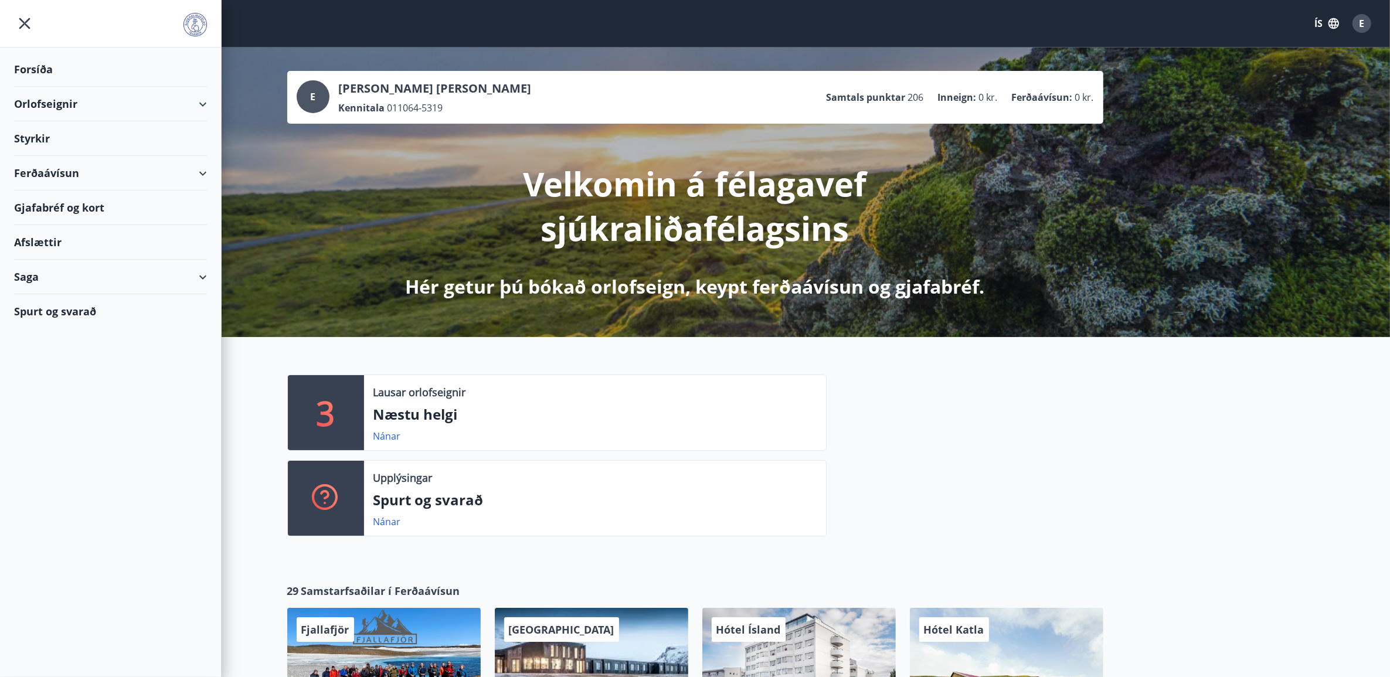  What do you see at coordinates (110, 277) in the screenshot?
I see `div: Saga` at bounding box center [110, 277].